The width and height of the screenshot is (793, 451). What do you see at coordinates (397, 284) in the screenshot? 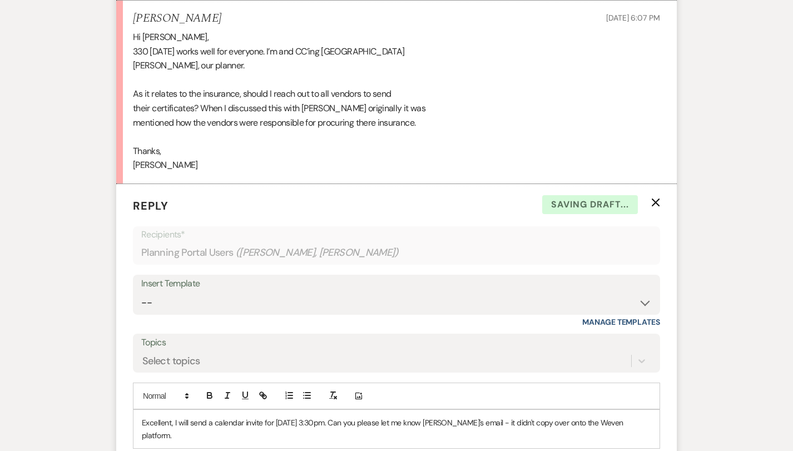
I see `div: Insert Template` at bounding box center [397, 284].